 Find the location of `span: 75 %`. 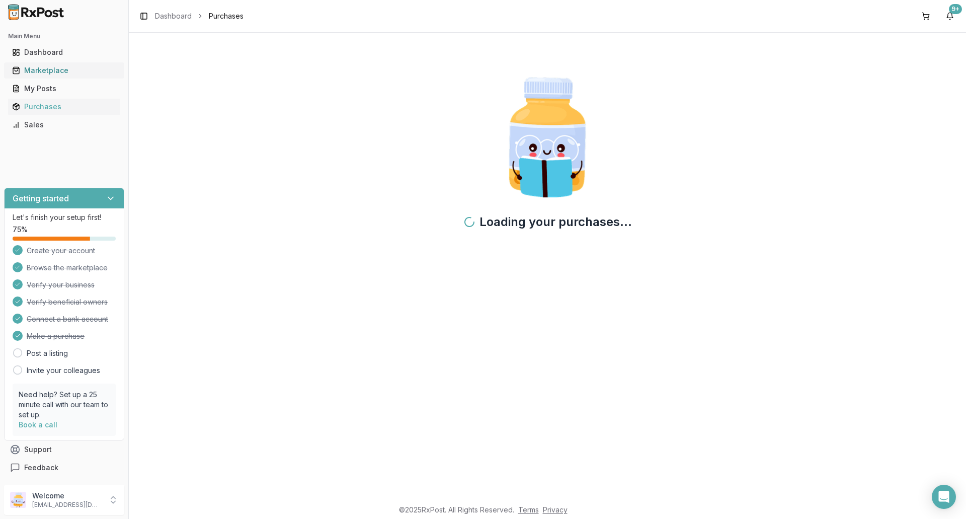

span: 75 % is located at coordinates (20, 229).